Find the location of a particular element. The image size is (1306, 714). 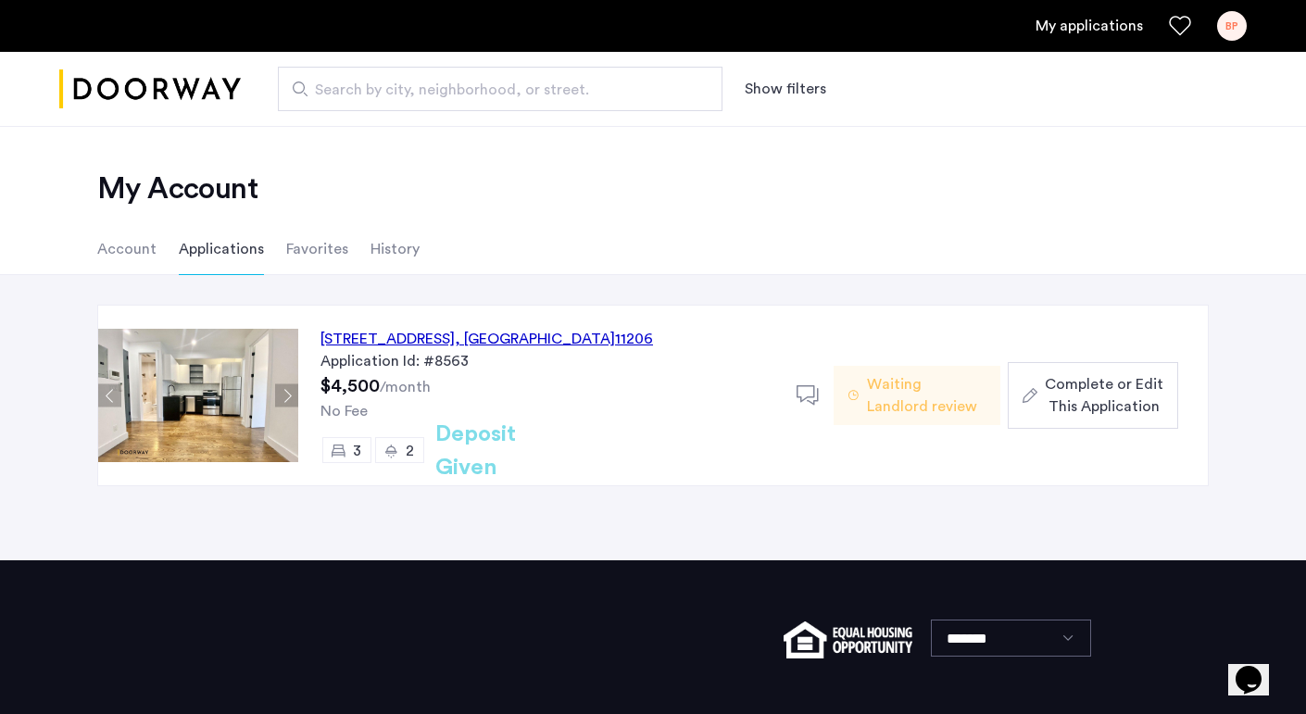

h2: Deposit Given is located at coordinates (508, 451).